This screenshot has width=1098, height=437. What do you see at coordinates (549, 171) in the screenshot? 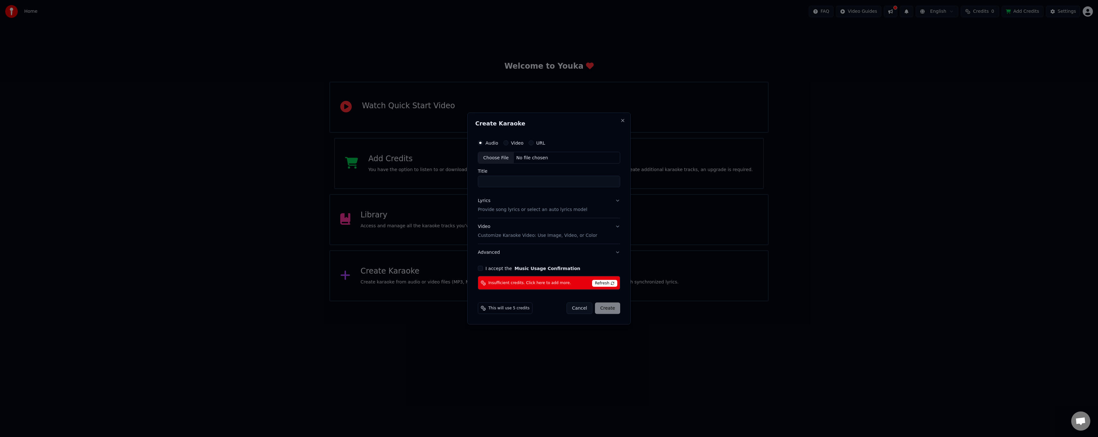
I see `label: Title` at bounding box center [549, 171].